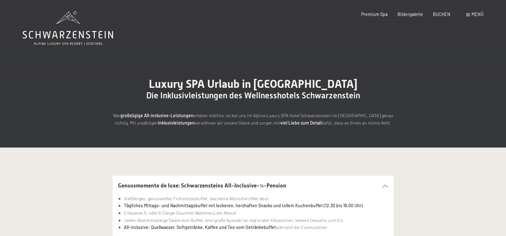 This screenshot has height=236, width=506. I want to click on span: Menü, so click(478, 14).